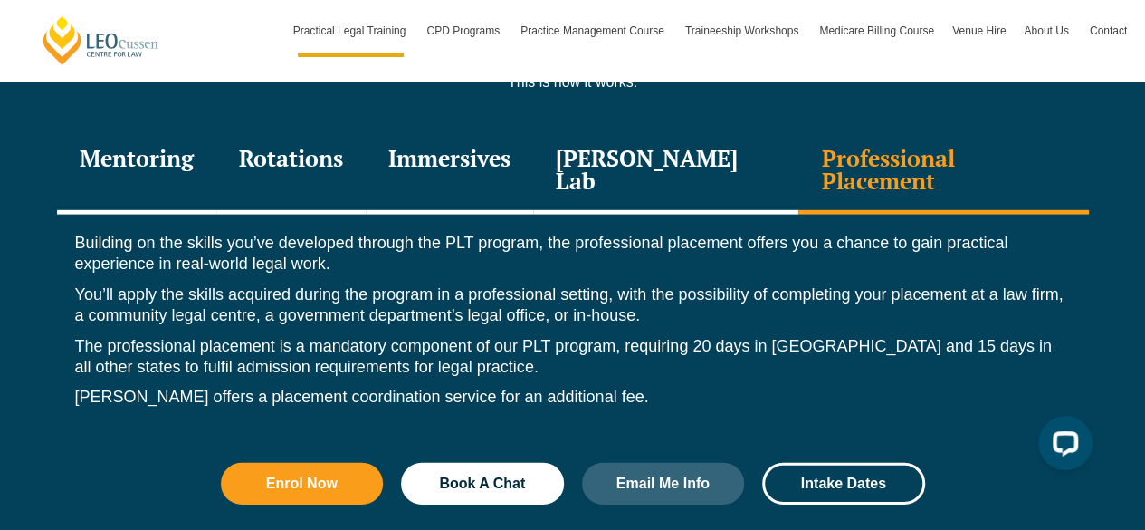 The height and width of the screenshot is (530, 1145). What do you see at coordinates (302, 484) in the screenshot?
I see `span: Enrol Now` at bounding box center [302, 484].